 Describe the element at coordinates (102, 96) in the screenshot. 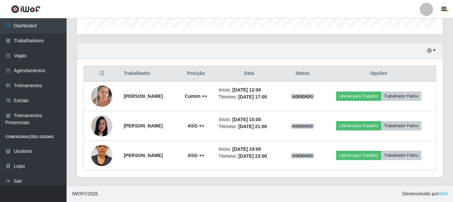

I see `img: 1741963068390.jpeg` at that location.